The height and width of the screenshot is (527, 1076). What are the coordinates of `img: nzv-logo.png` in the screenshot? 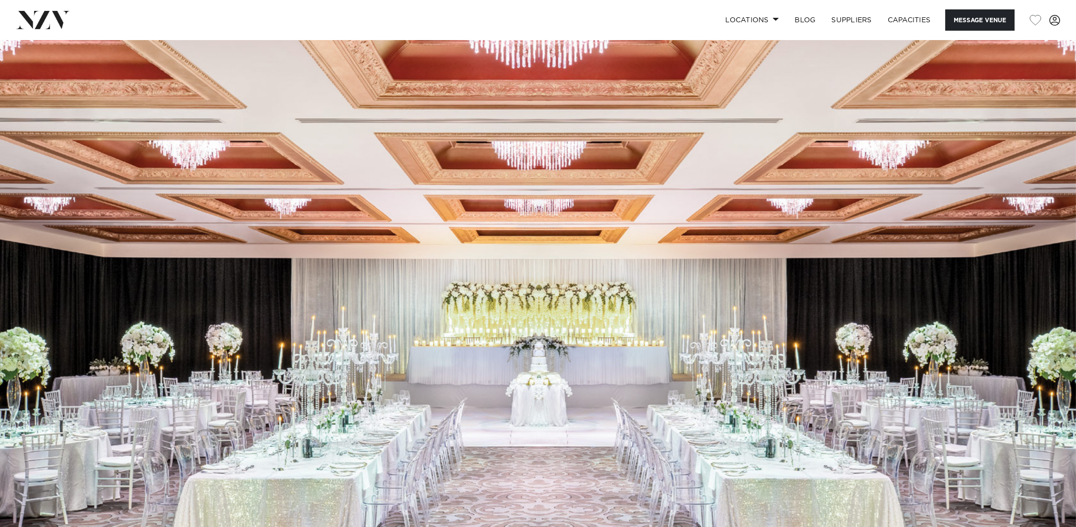 It's located at (43, 20).